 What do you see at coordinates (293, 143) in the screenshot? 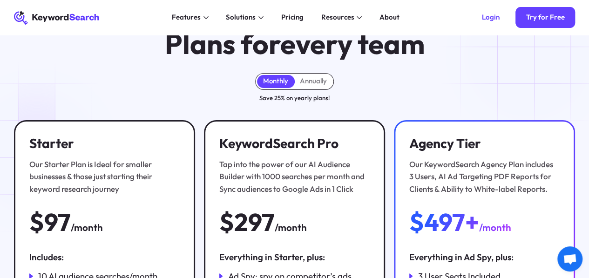
I see `h3: KeywordSearch Pro` at bounding box center [293, 143].